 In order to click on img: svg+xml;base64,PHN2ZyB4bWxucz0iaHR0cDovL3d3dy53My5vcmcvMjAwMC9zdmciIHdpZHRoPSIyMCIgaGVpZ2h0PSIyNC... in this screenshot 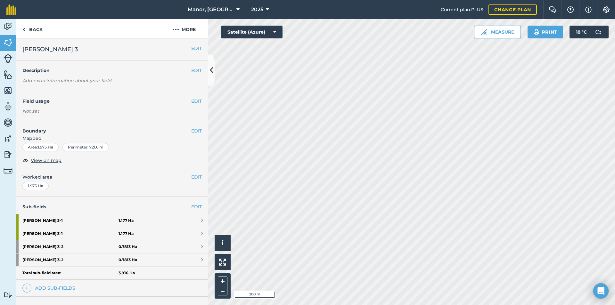, I will do `click(176, 29)`.